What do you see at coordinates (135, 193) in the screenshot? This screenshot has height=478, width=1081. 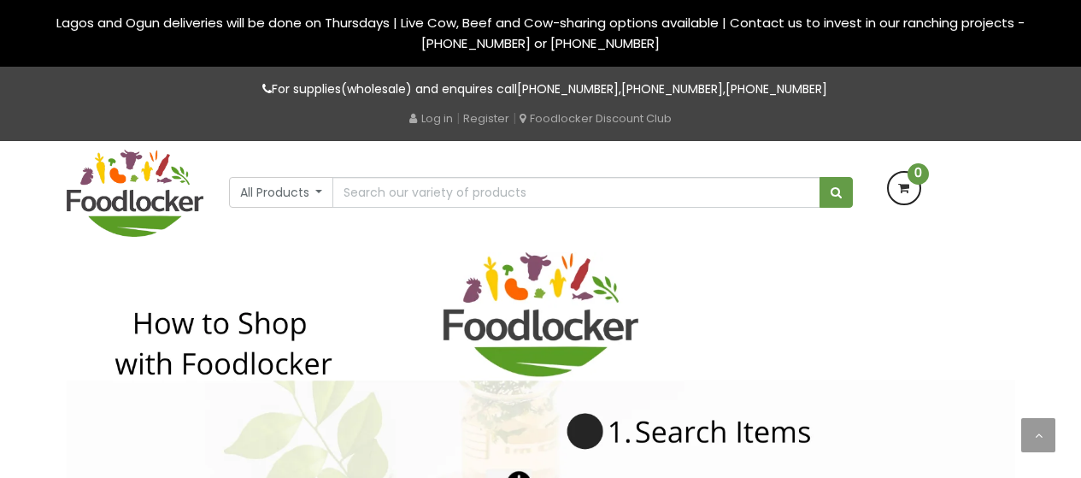 I see `img: FoodLocker` at bounding box center [135, 193].